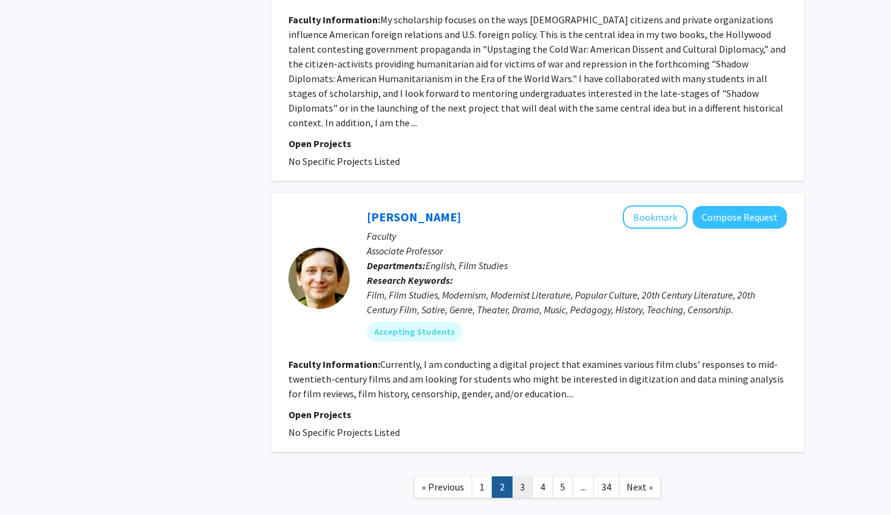 This screenshot has width=891, height=515. What do you see at coordinates (577, 302) in the screenshot?
I see `div: Film, Film Studies, Modernism, Modernist Literature, Popular Culture, 20th Century Literature, 20...` at bounding box center [577, 302].